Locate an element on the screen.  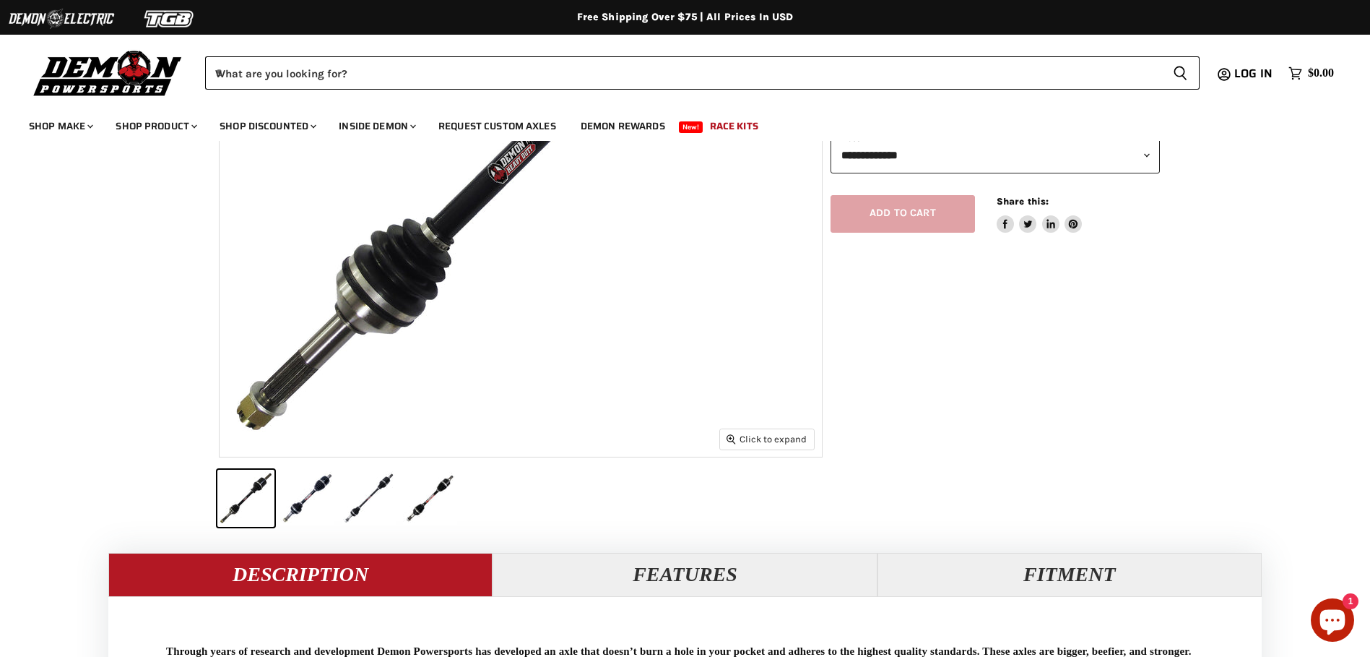
input: When autocomplete results are available use up and down arrows to review and enter to select is located at coordinates (683, 73).